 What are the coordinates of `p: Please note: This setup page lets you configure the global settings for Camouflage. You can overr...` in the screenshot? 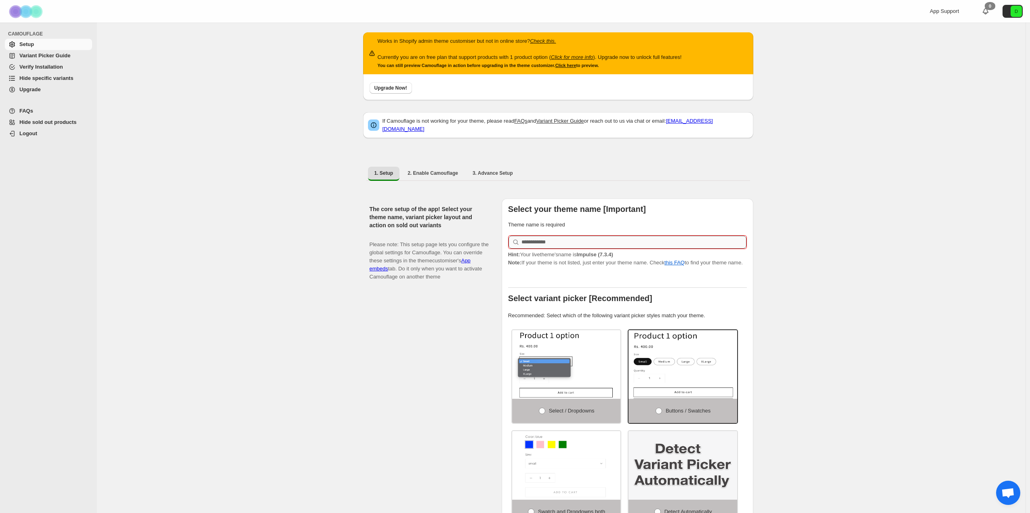 It's located at (429, 257).